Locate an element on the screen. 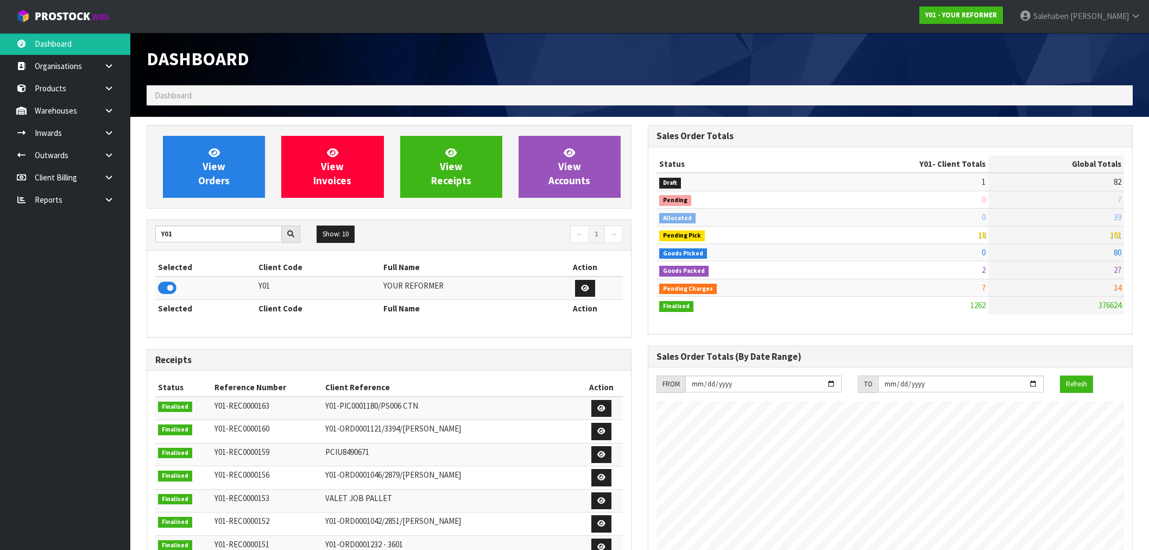 This screenshot has width=1149, height=550. span: Y01-ORD0001232 - 3601 is located at coordinates (364, 544).